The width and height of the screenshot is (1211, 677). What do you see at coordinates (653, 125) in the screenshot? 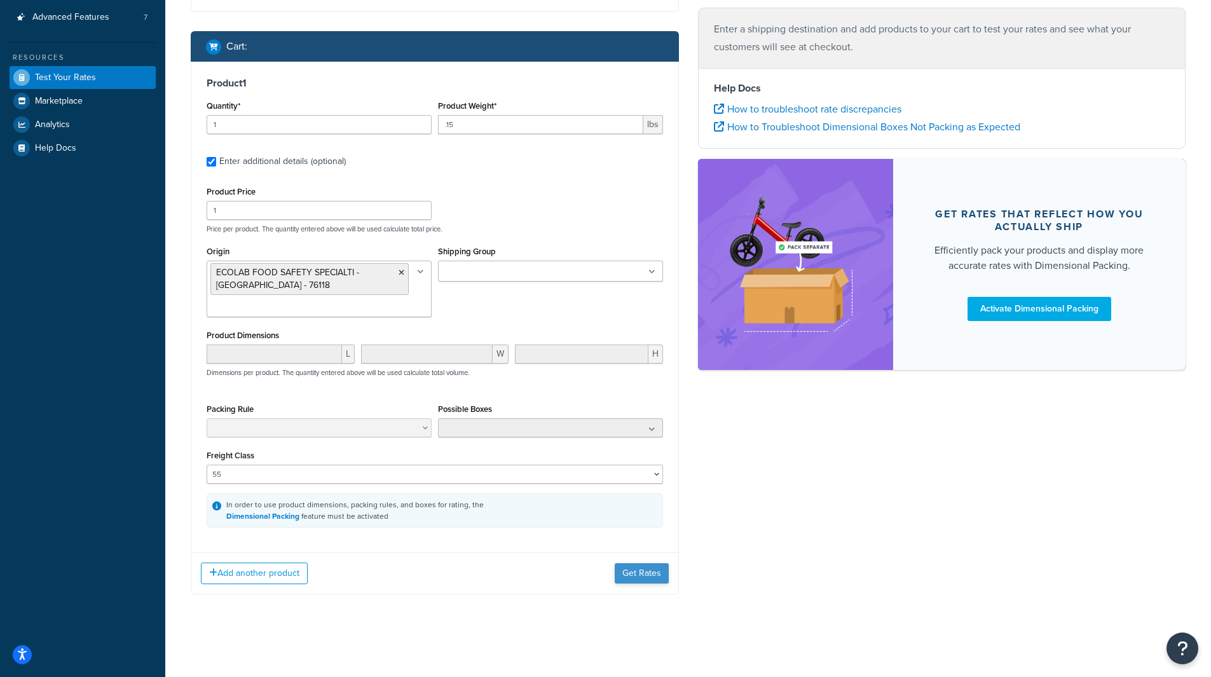
I see `span: lbs` at bounding box center [653, 125].